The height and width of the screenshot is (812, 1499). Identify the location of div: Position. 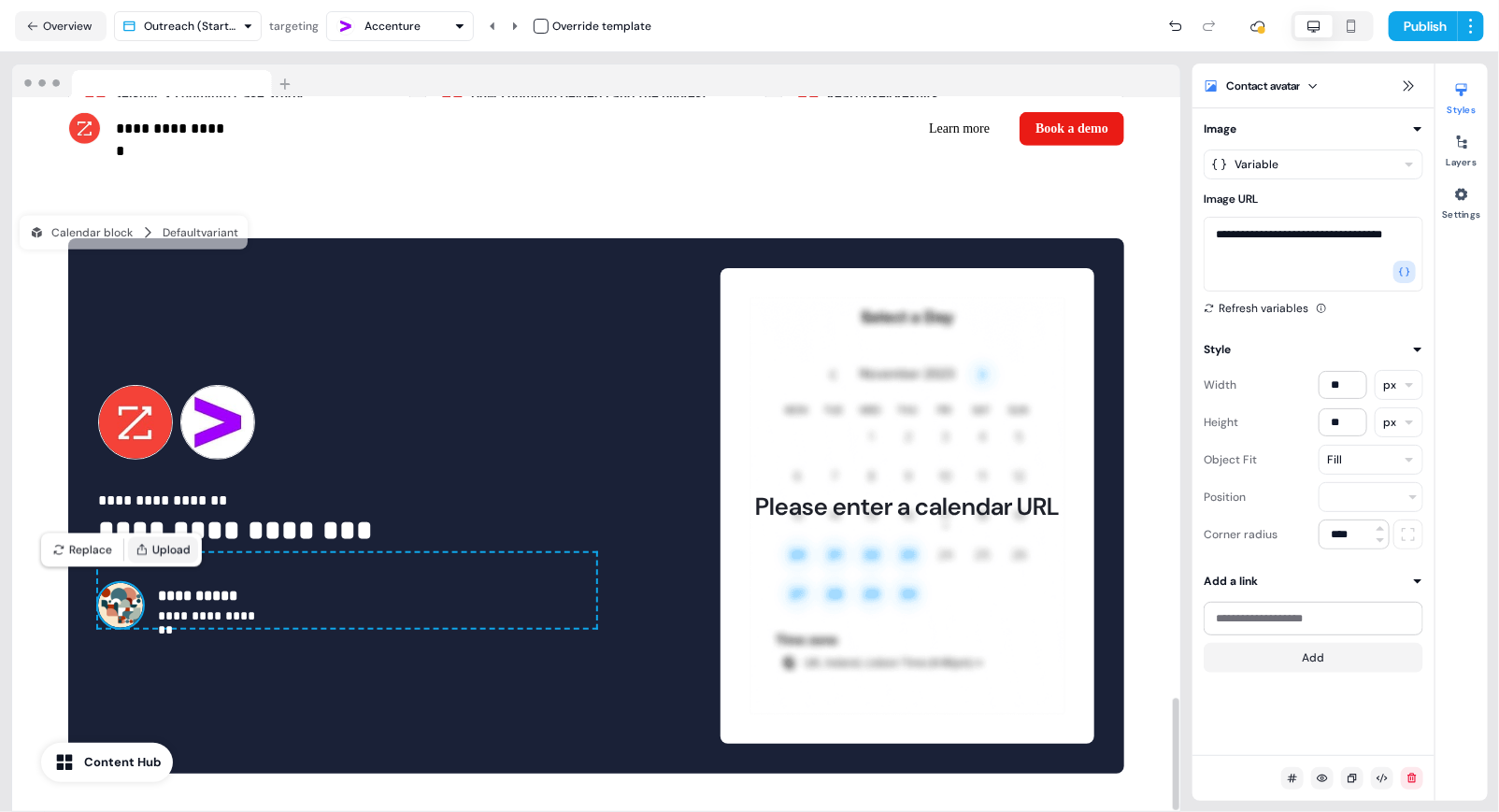
(1225, 497).